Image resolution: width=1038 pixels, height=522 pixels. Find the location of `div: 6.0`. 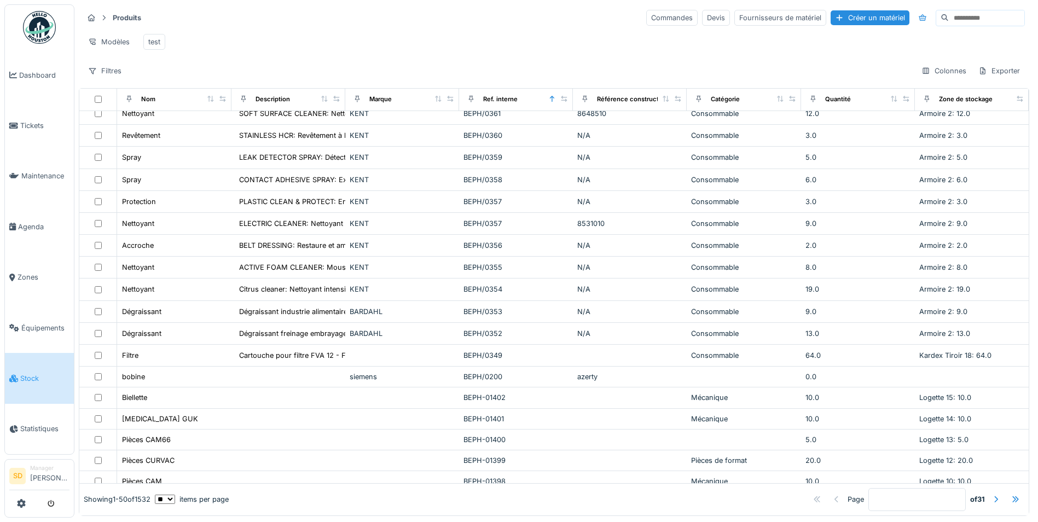

div: 6.0 is located at coordinates (858, 179).